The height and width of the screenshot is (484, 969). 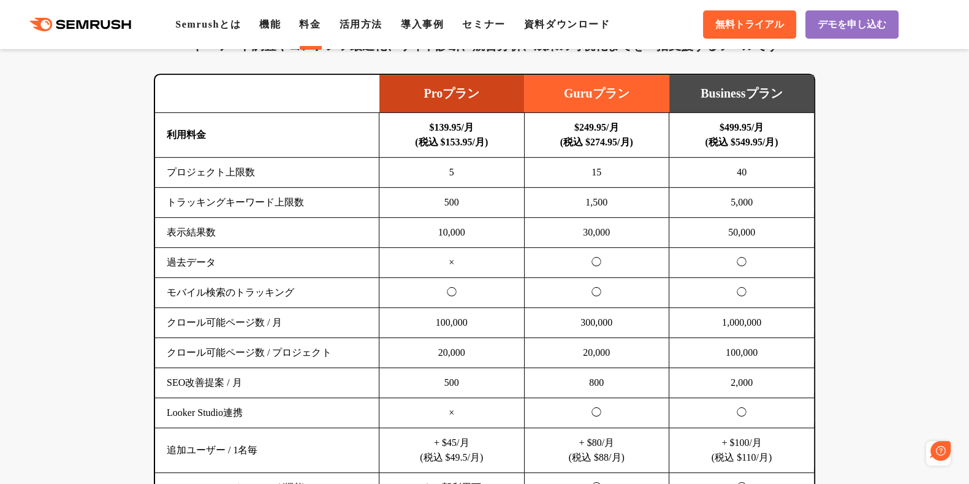 What do you see at coordinates (596, 94) in the screenshot?
I see `td: Guruプラン` at bounding box center [596, 94].